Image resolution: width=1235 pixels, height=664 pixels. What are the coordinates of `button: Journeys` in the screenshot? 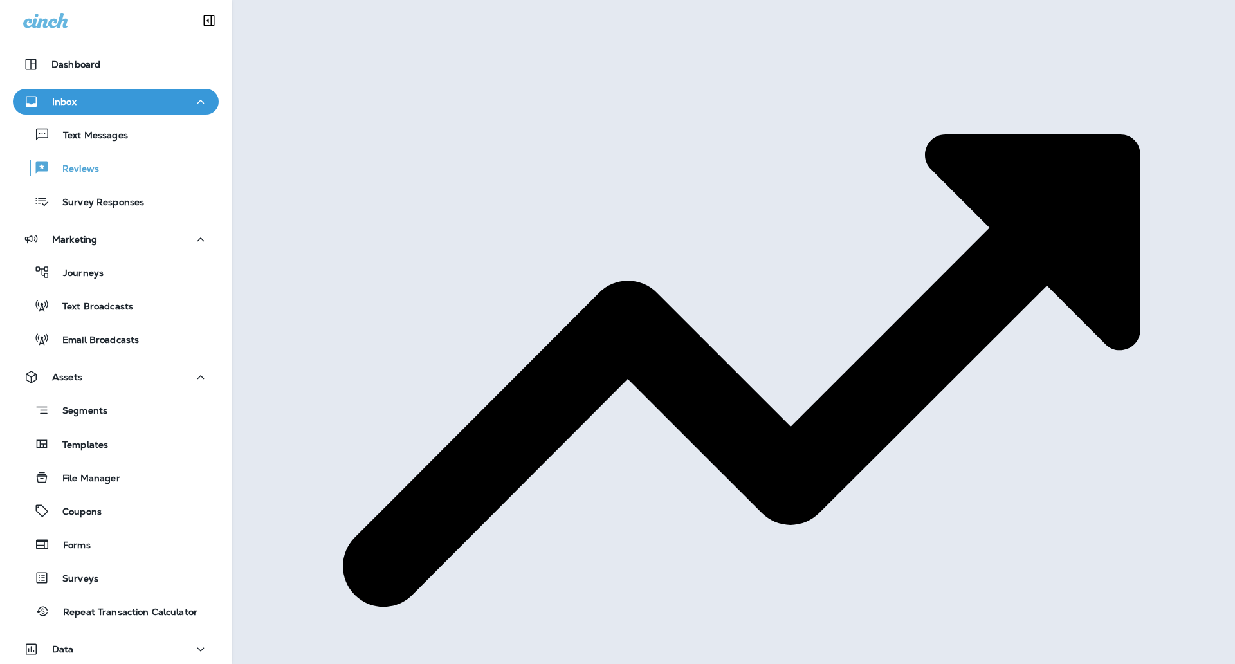 It's located at (116, 272).